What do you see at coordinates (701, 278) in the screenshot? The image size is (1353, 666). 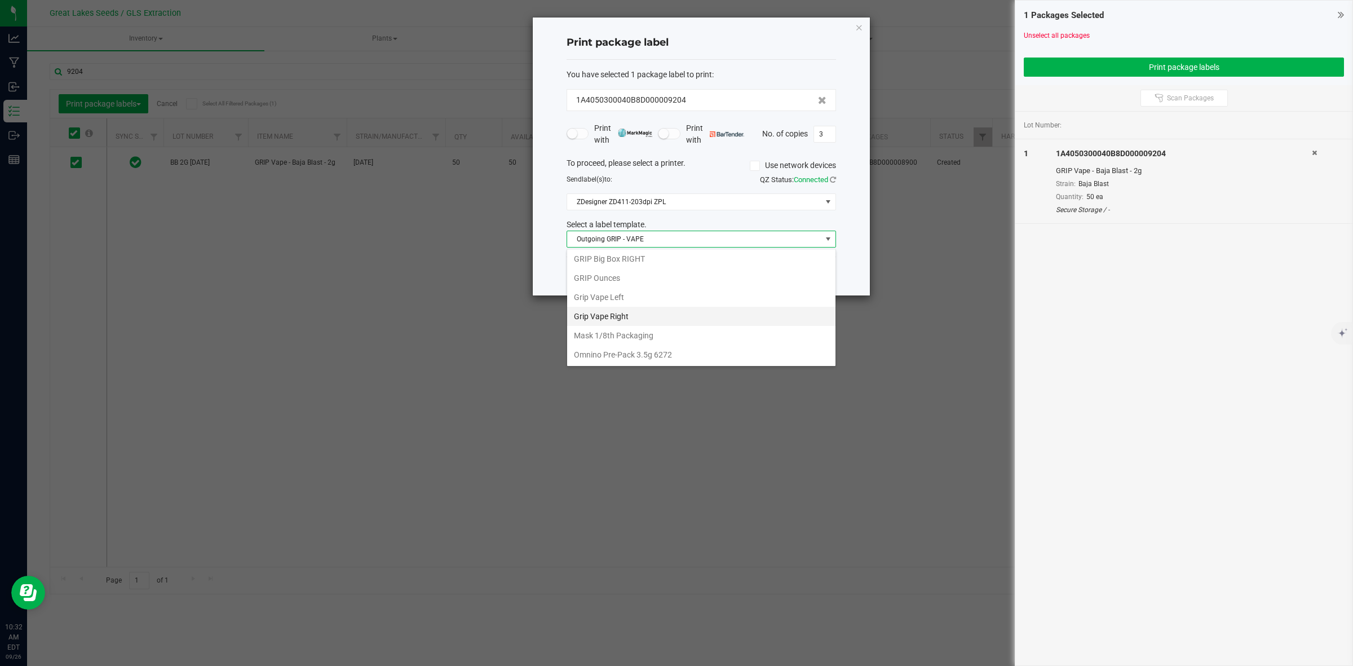 I see `li: GRIP Ounces` at bounding box center [701, 278].